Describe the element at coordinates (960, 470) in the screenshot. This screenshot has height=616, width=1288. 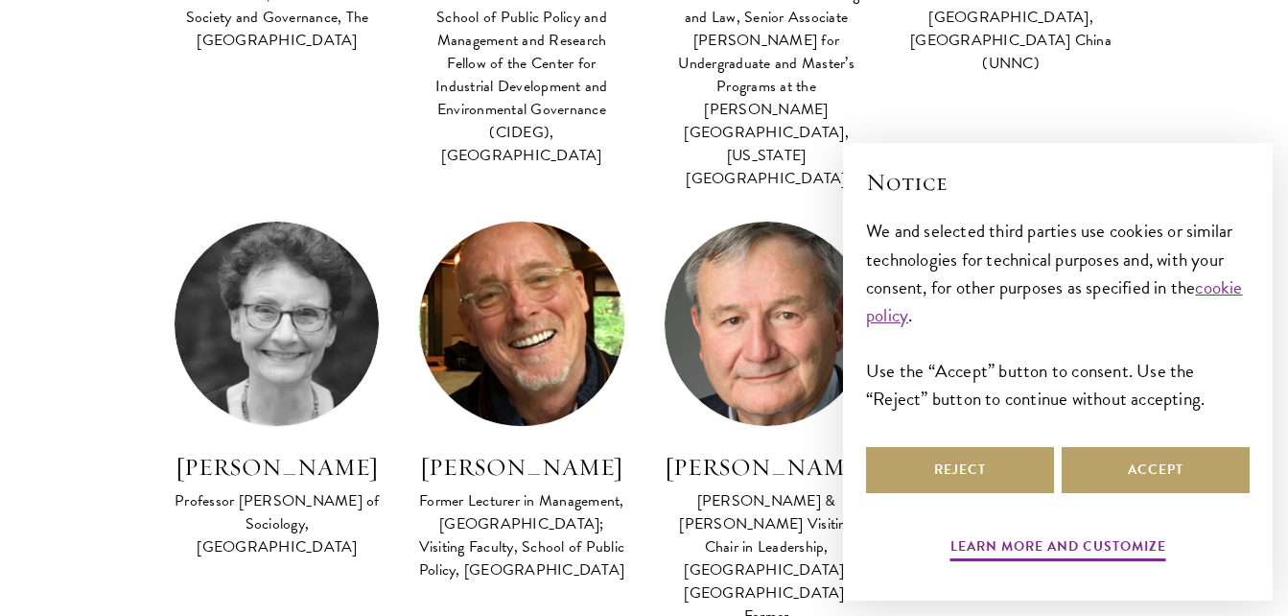
I see `button: Reject` at that location.